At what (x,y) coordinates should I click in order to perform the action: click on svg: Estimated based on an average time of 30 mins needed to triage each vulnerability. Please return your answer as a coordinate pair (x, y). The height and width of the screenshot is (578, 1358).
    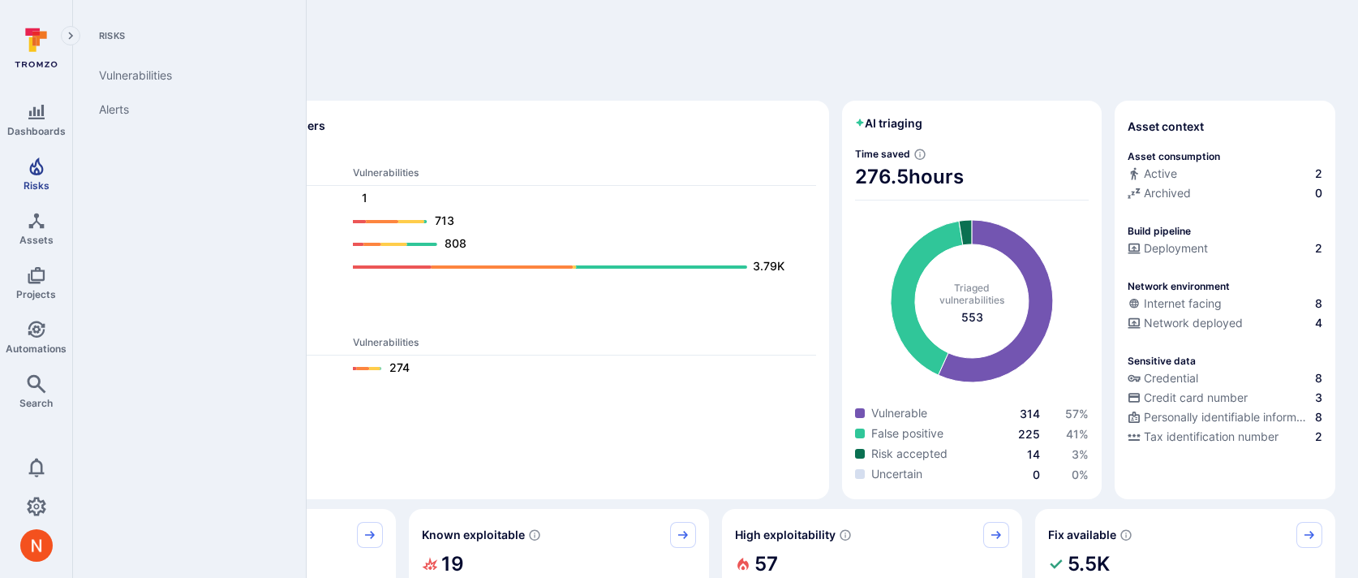
    Looking at the image, I should click on (920, 154).